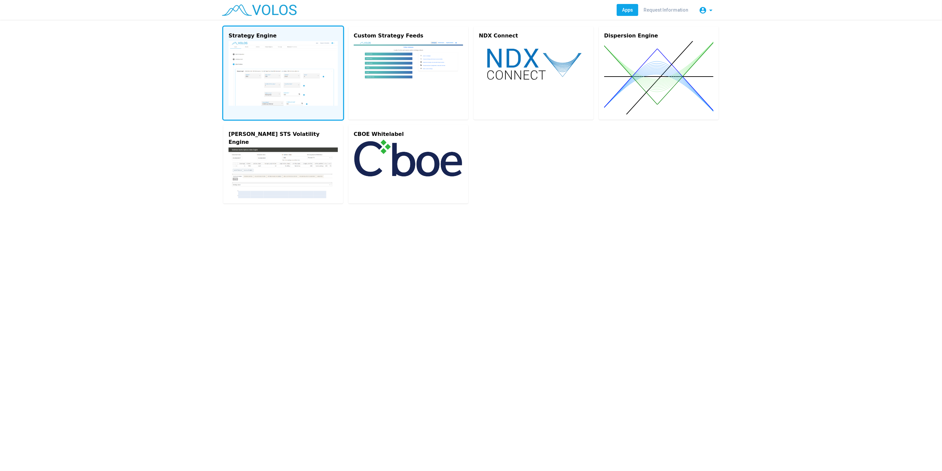  Describe the element at coordinates (627, 10) in the screenshot. I see `span: Apps` at that location.